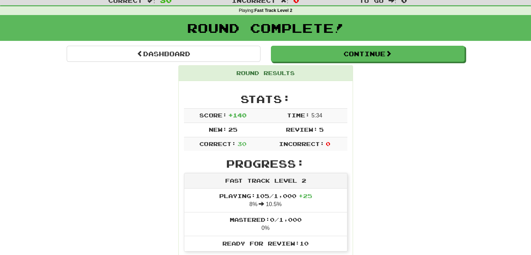 Image resolution: width=531 pixels, height=255 pixels. What do you see at coordinates (321, 129) in the screenshot?
I see `span: 5` at bounding box center [321, 129].